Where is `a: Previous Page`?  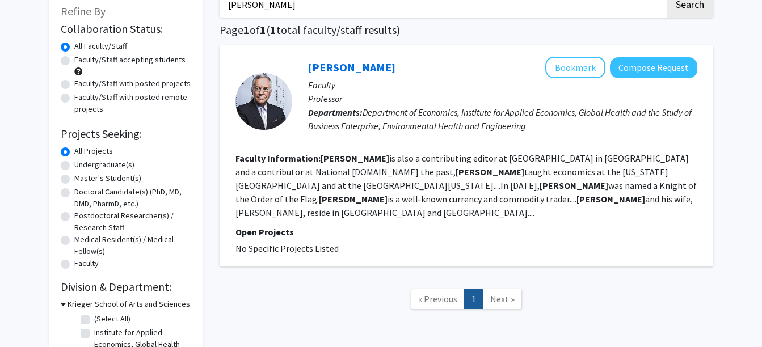
a: Previous Page is located at coordinates (437, 299).